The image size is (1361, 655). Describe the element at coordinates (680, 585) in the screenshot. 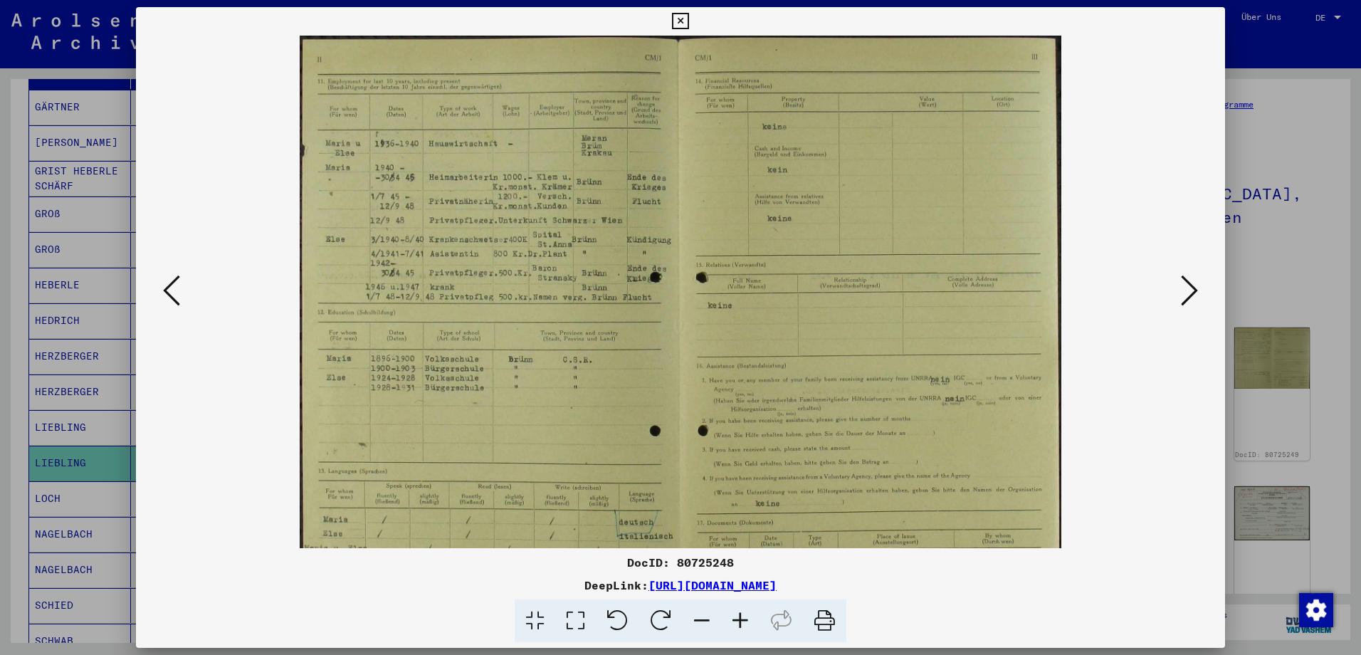

I see `div: DeepLink:` at that location.